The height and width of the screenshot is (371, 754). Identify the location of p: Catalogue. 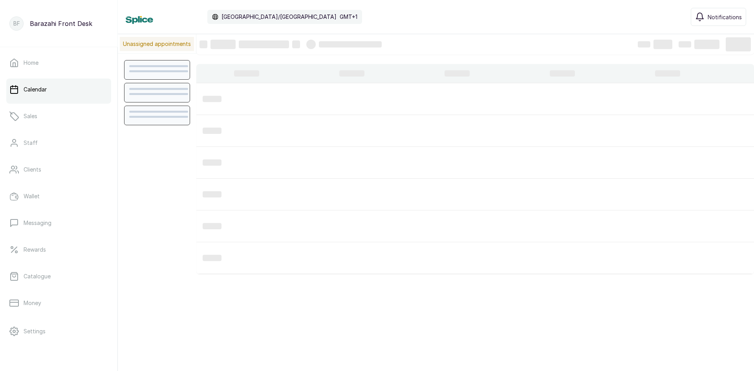
(37, 277).